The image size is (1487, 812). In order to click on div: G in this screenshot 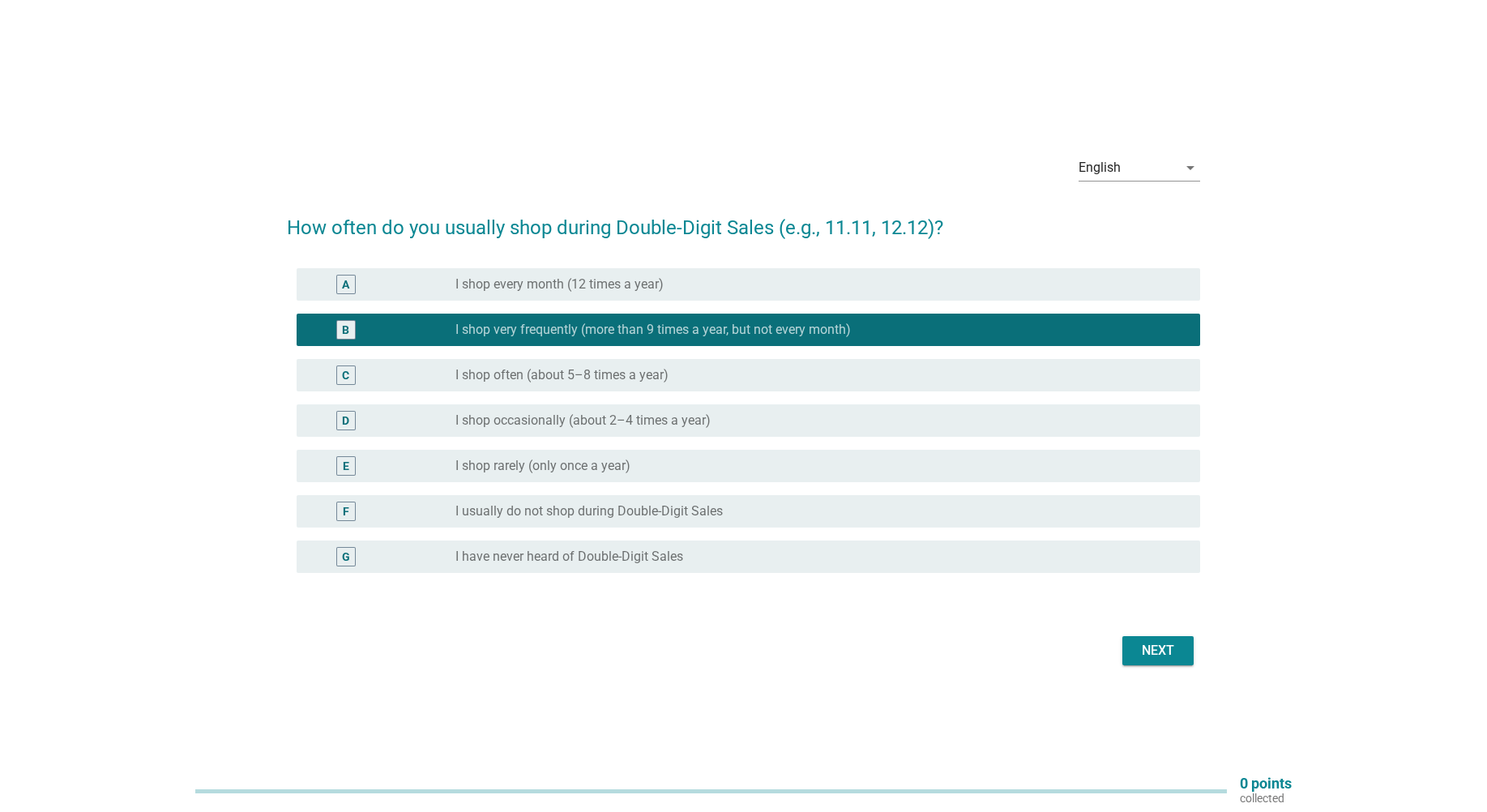, I will do `click(346, 557)`.